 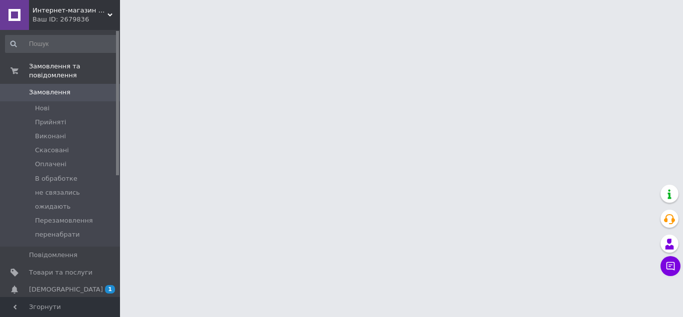 I want to click on span: Замовлення, so click(x=49, y=92).